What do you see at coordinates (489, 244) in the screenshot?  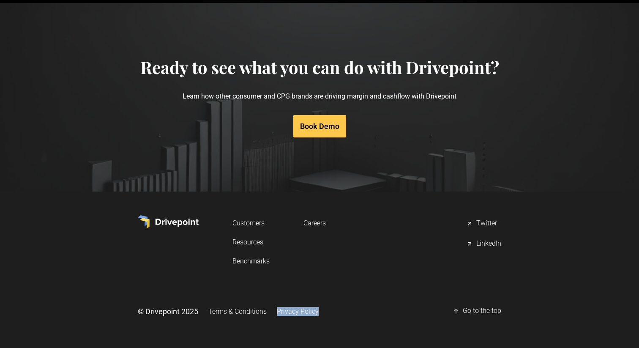 I see `div: LinkedIn` at bounding box center [489, 244].